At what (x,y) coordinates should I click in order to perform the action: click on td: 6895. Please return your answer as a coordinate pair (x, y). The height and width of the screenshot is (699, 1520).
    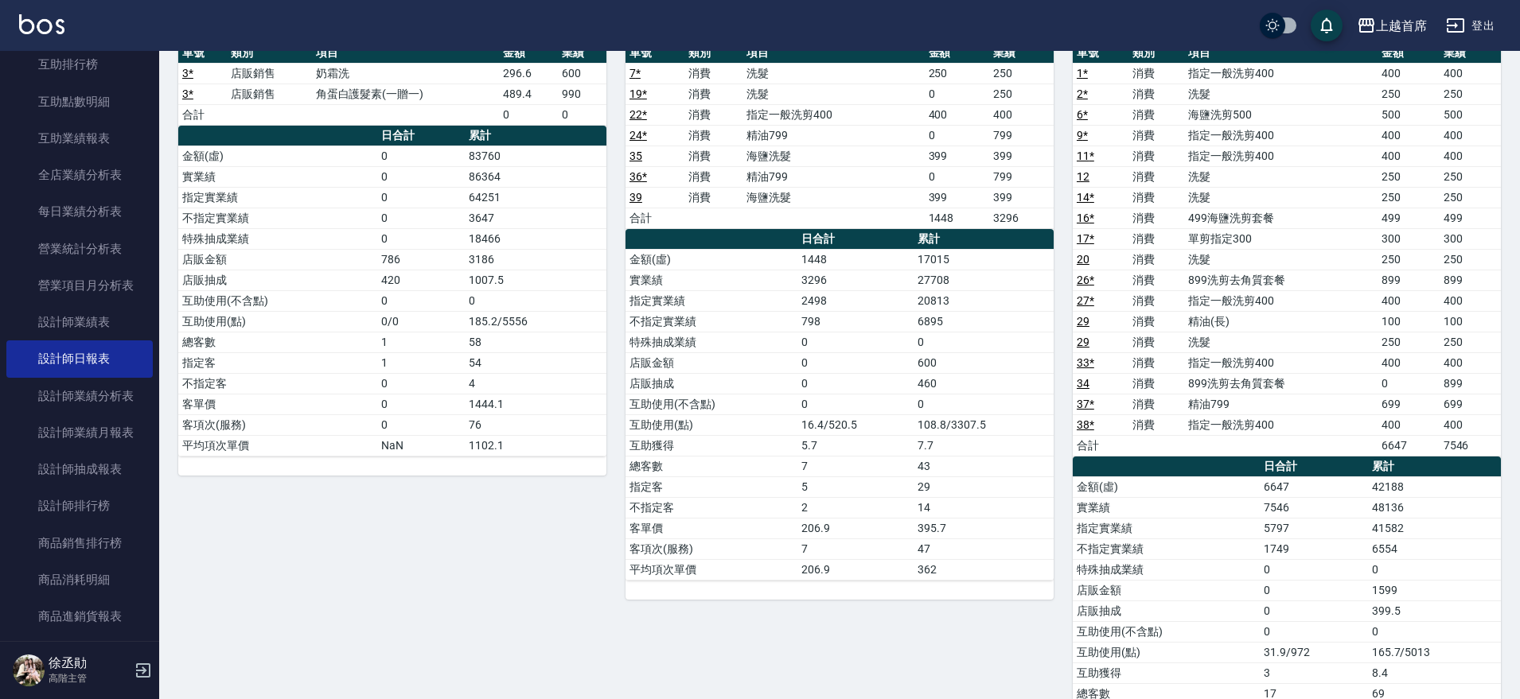
    Looking at the image, I should click on (983, 321).